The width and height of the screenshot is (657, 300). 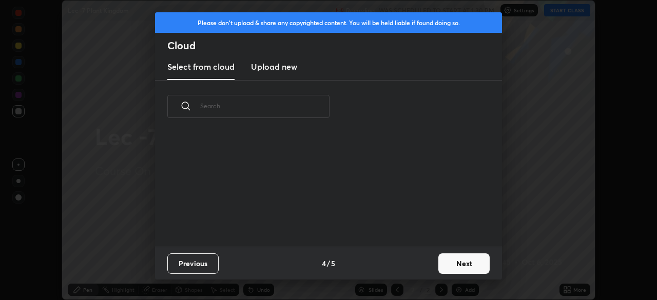 I want to click on h4: 5, so click(x=333, y=263).